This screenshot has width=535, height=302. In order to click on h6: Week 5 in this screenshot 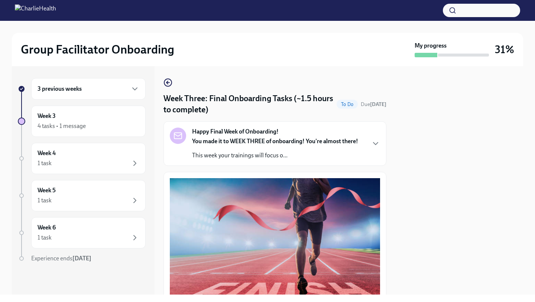, I will do `click(46, 190)`.